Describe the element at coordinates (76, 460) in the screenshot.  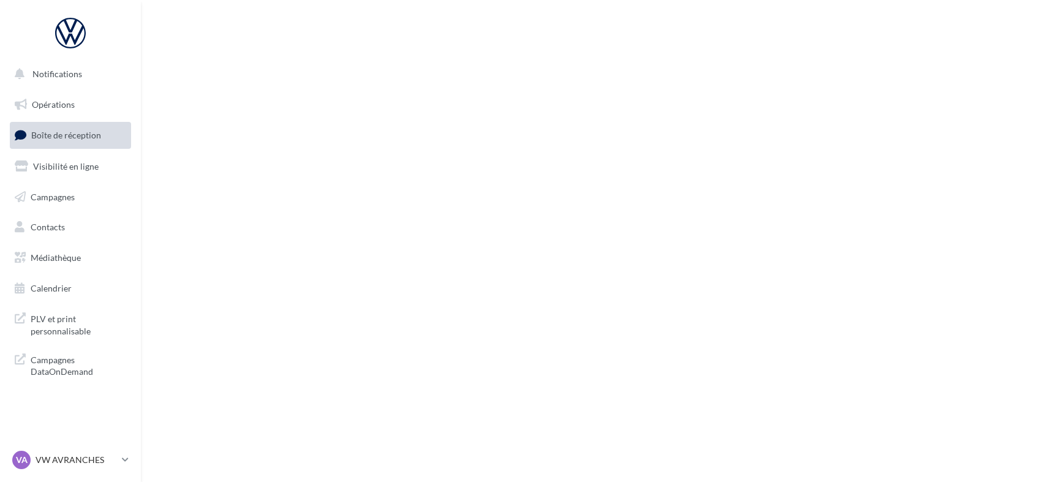
I see `p: VW AVRANCHES` at that location.